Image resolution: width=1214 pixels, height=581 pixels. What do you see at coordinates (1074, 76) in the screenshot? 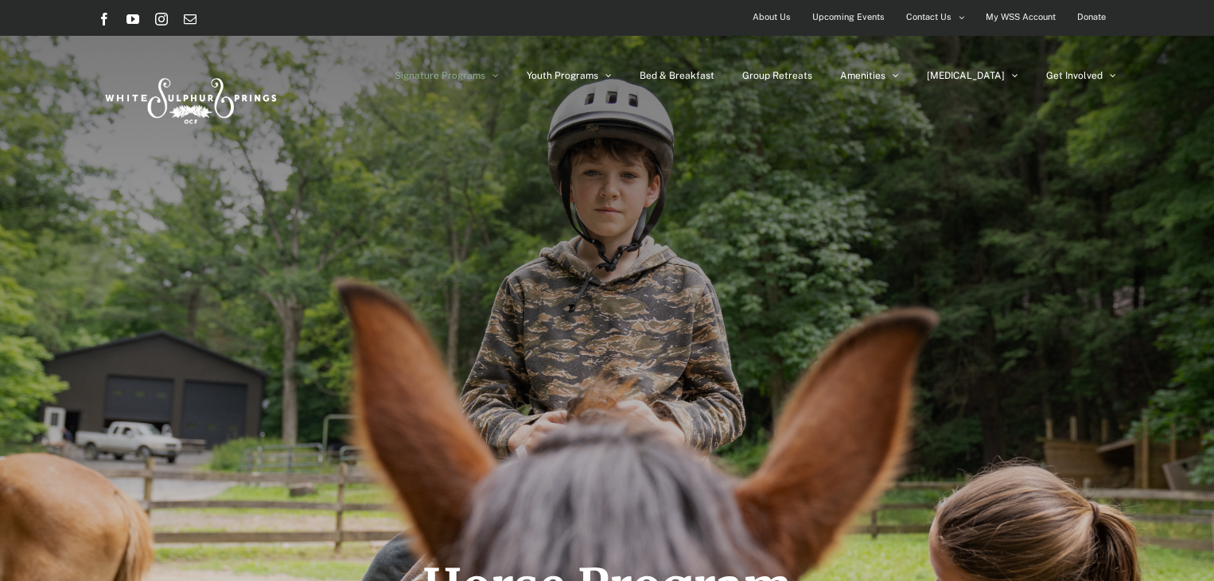
I see `span: Get Involved` at bounding box center [1074, 76].